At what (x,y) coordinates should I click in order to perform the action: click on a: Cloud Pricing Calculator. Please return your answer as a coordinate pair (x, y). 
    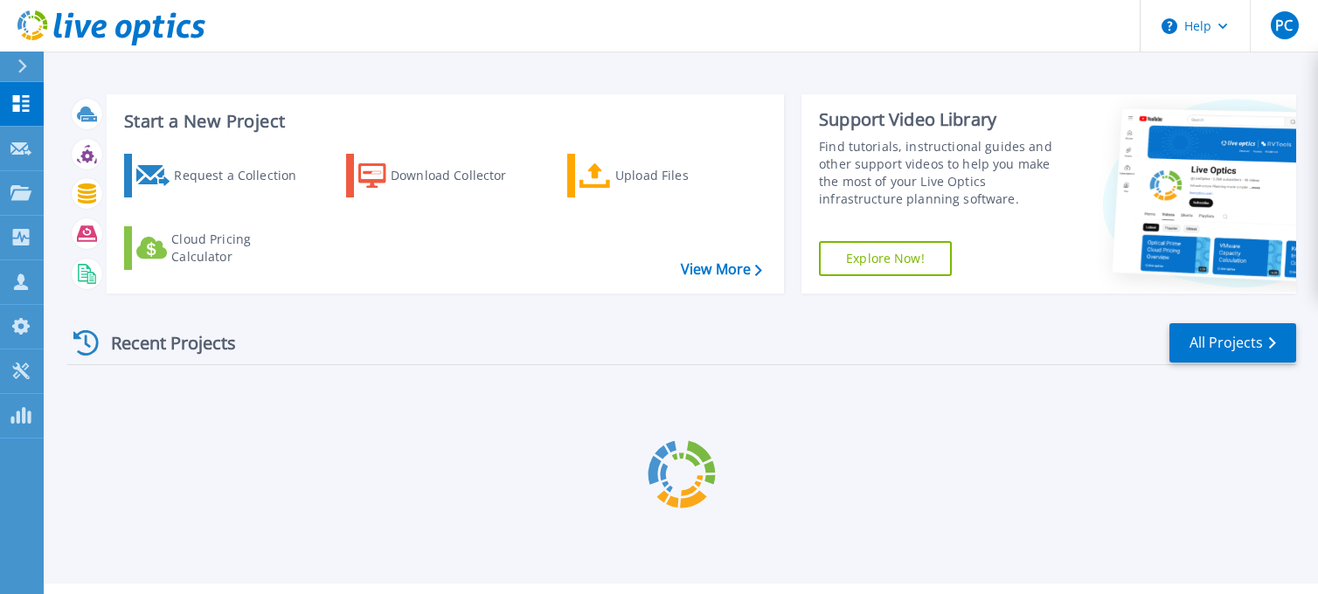
    Looking at the image, I should click on (221, 248).